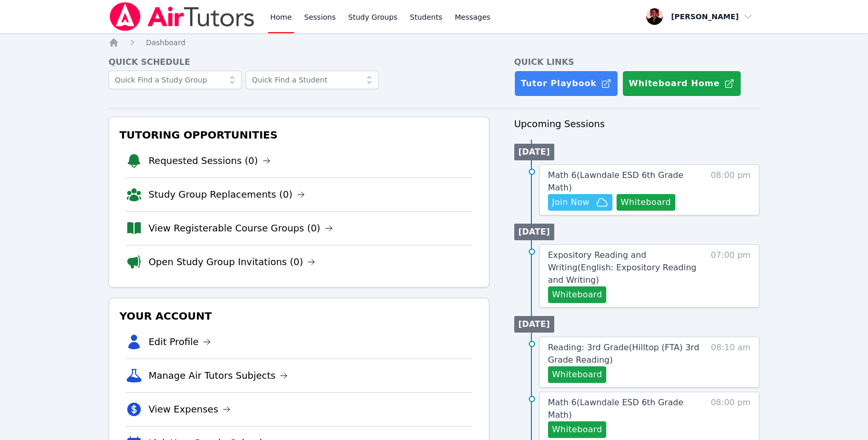 Image resolution: width=868 pixels, height=440 pixels. What do you see at coordinates (731, 362) in the screenshot?
I see `span: 08:10 am` at bounding box center [731, 362].